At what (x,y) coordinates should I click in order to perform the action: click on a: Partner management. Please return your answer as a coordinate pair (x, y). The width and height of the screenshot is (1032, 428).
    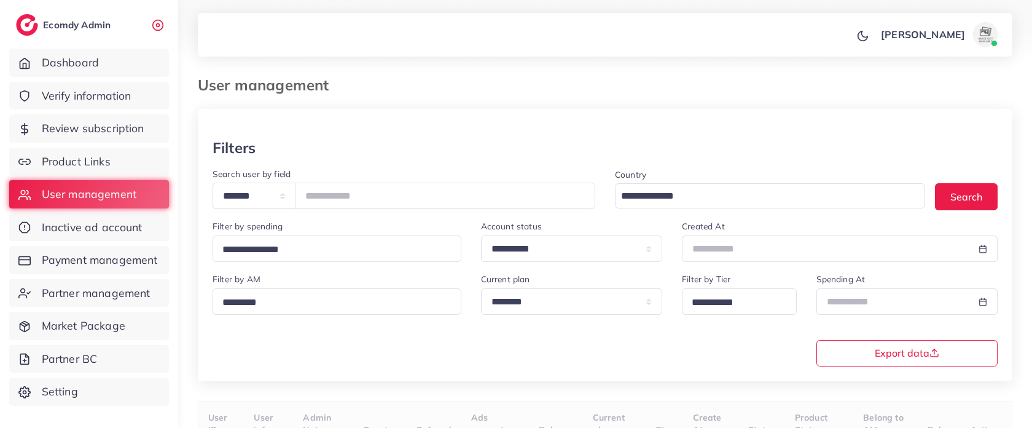
    Looking at the image, I should click on (89, 293).